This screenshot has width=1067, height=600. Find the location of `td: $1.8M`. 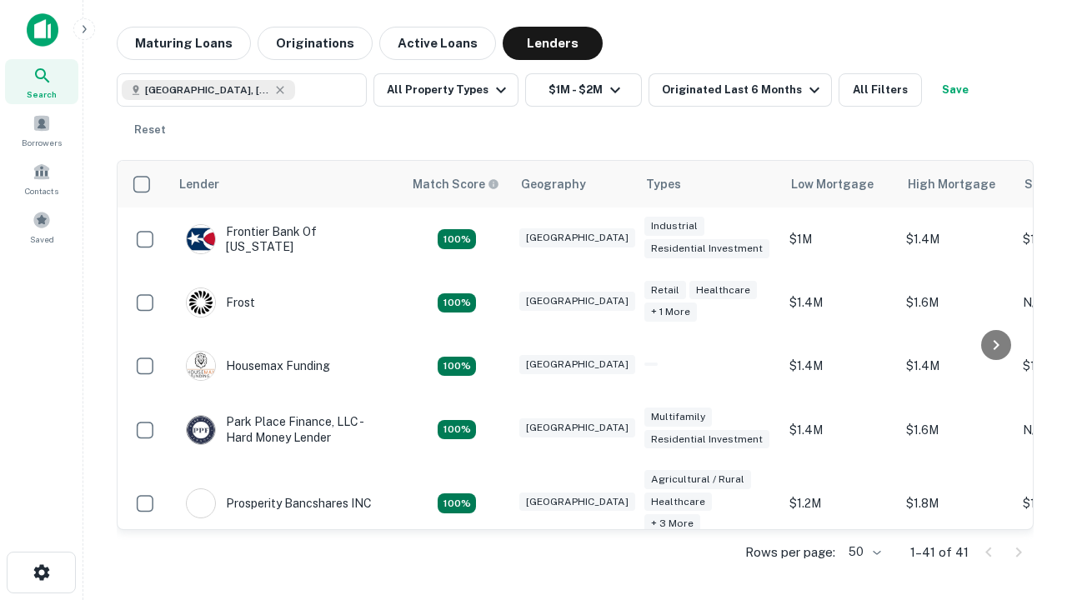

td: $1.8M is located at coordinates (956, 504).